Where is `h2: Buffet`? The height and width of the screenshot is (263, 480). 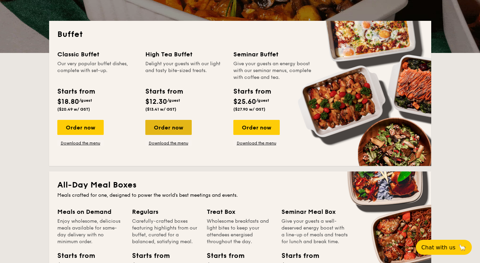
h2: Buffet is located at coordinates (240, 34).